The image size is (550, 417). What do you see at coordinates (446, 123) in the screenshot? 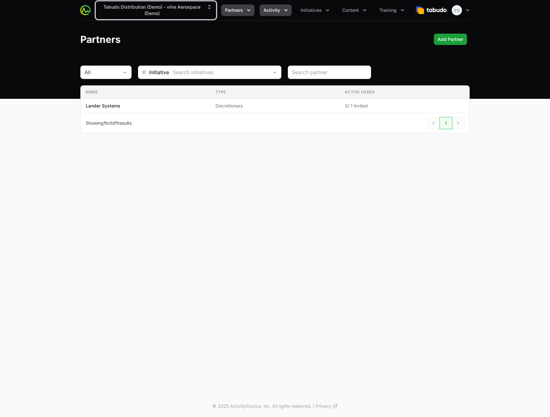
I see `a: 1` at bounding box center [446, 123].